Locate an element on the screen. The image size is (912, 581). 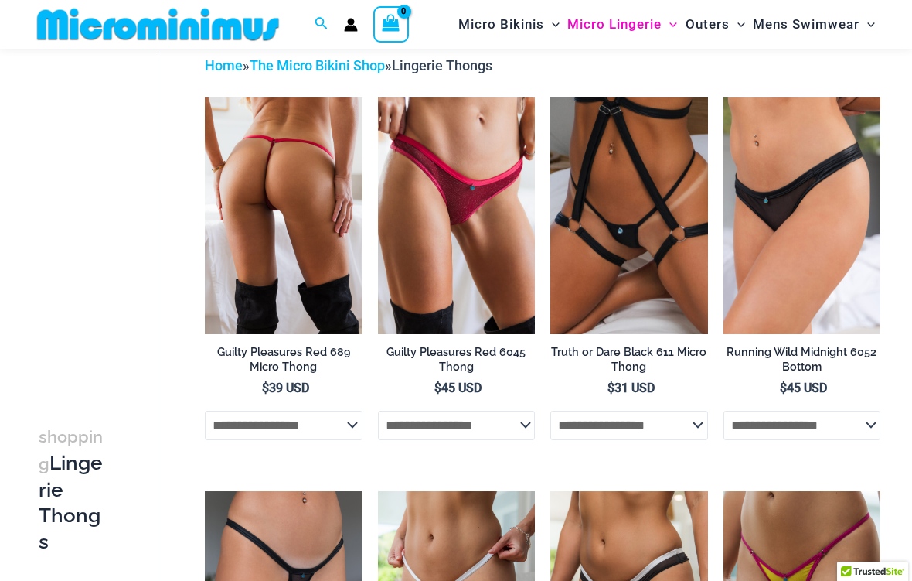
a: Home is located at coordinates (223, 65).